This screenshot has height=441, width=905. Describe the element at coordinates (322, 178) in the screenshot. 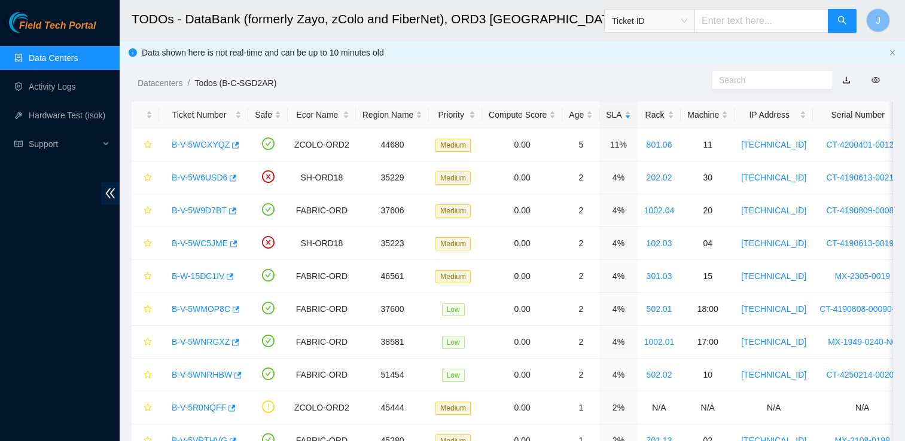

I see `td: SH-ORD18` at that location.